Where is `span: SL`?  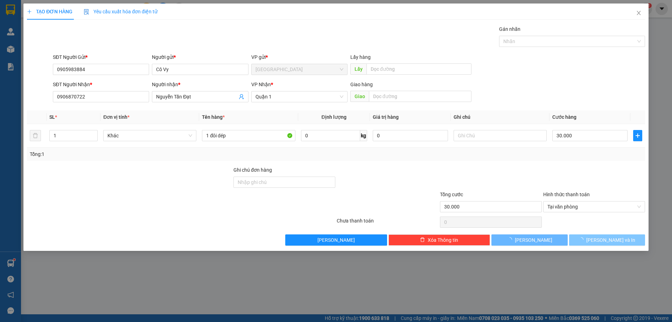 span: SL is located at coordinates (52, 117).